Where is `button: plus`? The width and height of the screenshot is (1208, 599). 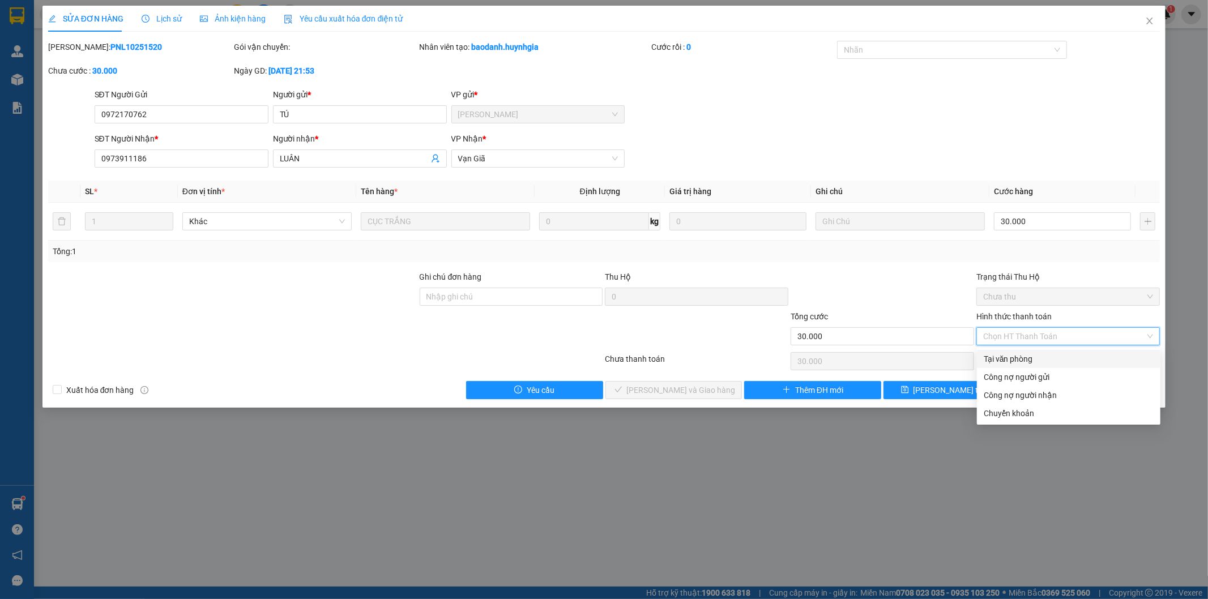 button: plus is located at coordinates (1148, 221).